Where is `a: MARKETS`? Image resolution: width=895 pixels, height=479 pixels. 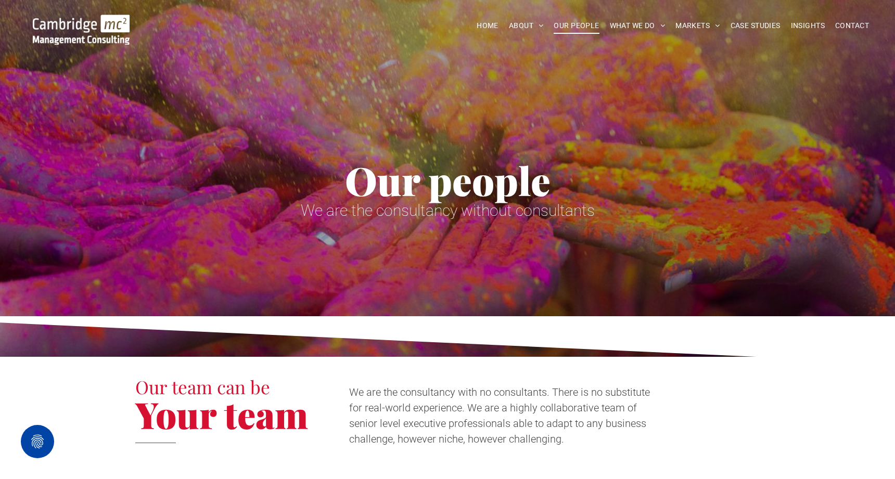
a: MARKETS is located at coordinates (697, 26).